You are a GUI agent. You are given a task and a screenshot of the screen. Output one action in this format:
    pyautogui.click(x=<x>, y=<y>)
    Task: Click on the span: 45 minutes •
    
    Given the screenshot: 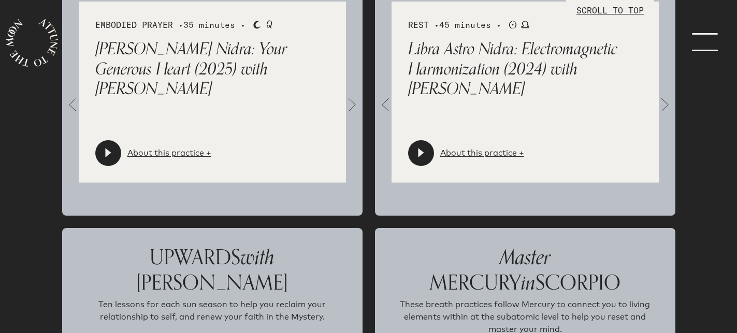 What is the action you would take?
    pyautogui.click(x=470, y=25)
    